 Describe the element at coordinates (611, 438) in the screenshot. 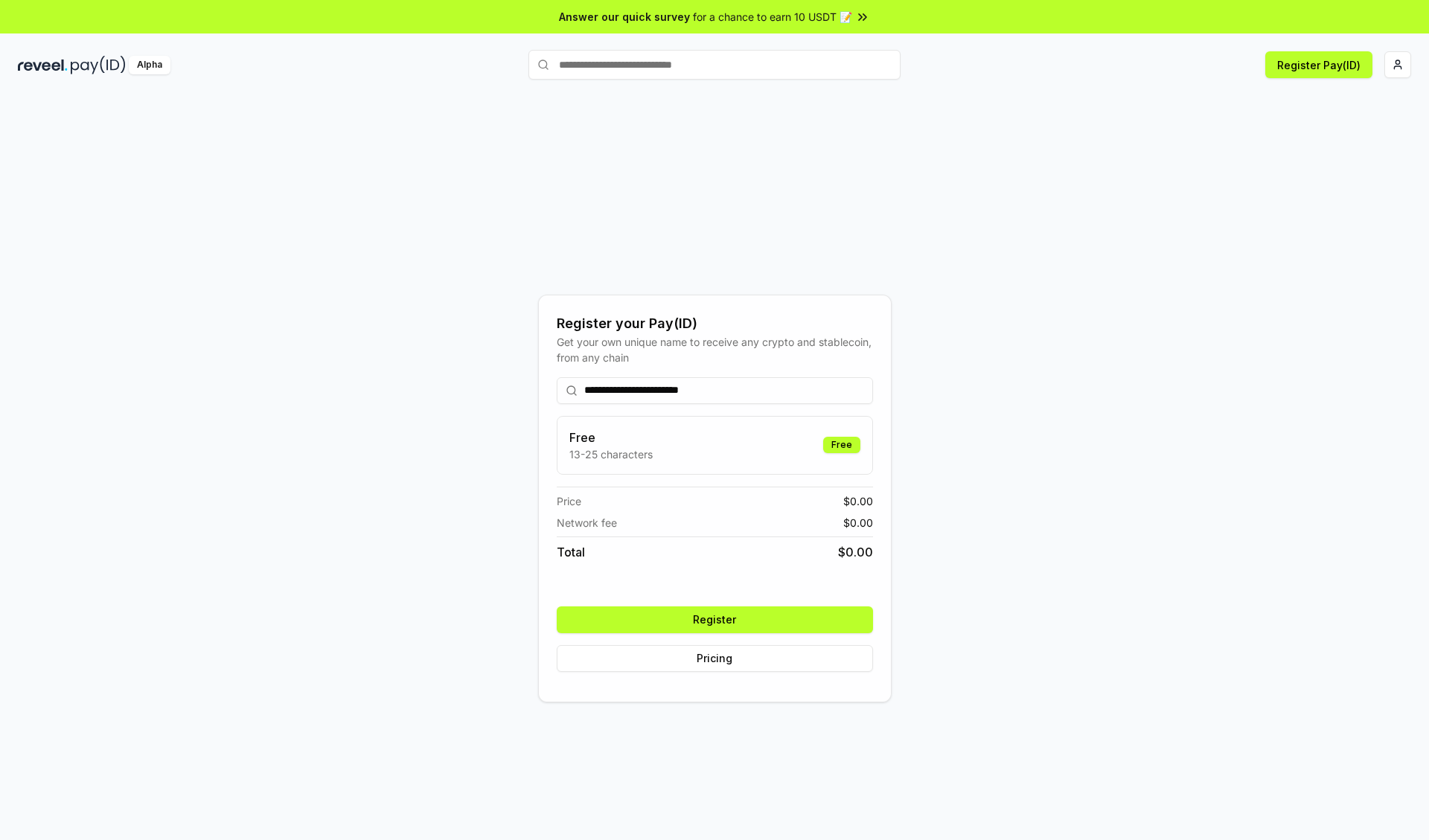

I see `h3: Free` at that location.